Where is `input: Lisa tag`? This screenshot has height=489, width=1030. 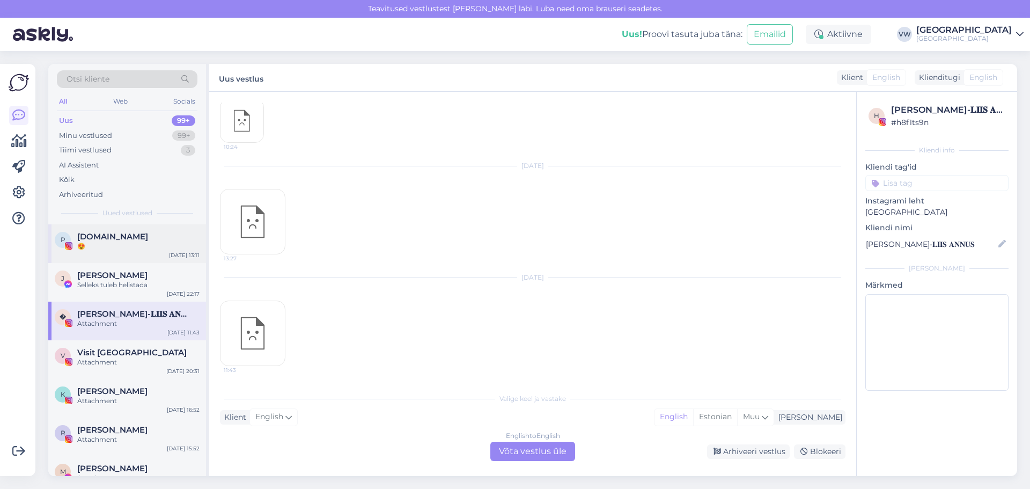 input: Lisa tag is located at coordinates (937, 183).